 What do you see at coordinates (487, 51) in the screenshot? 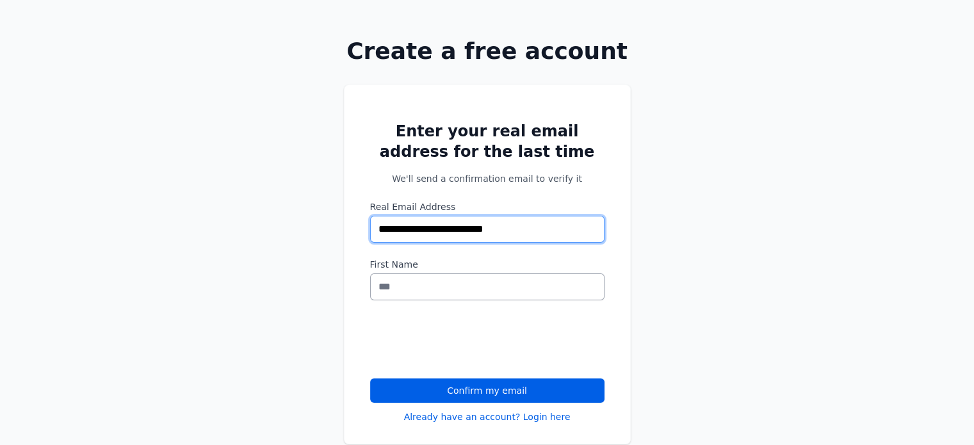
I see `h1: Create a free account` at bounding box center [487, 51].